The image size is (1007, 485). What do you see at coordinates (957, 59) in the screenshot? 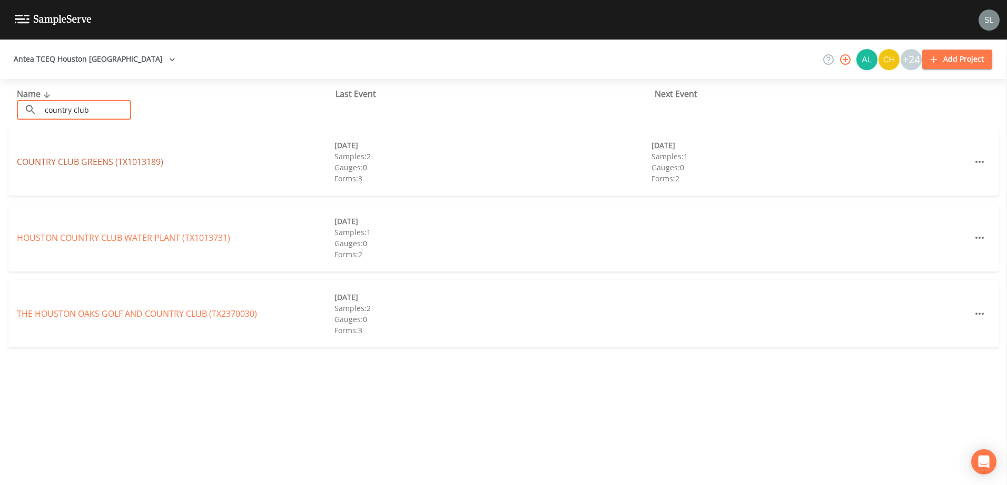
I see `button: Add Project` at bounding box center [957, 59].